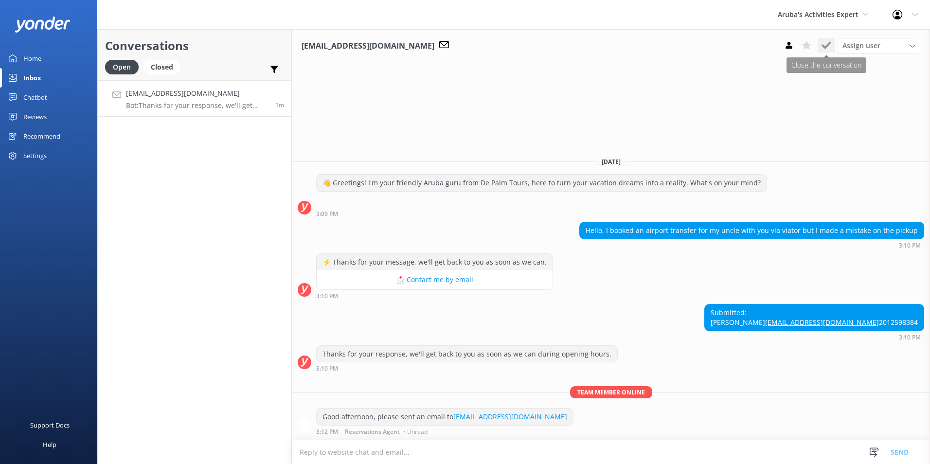  I want to click on span: Aruba's Activities Expert, so click(818, 14).